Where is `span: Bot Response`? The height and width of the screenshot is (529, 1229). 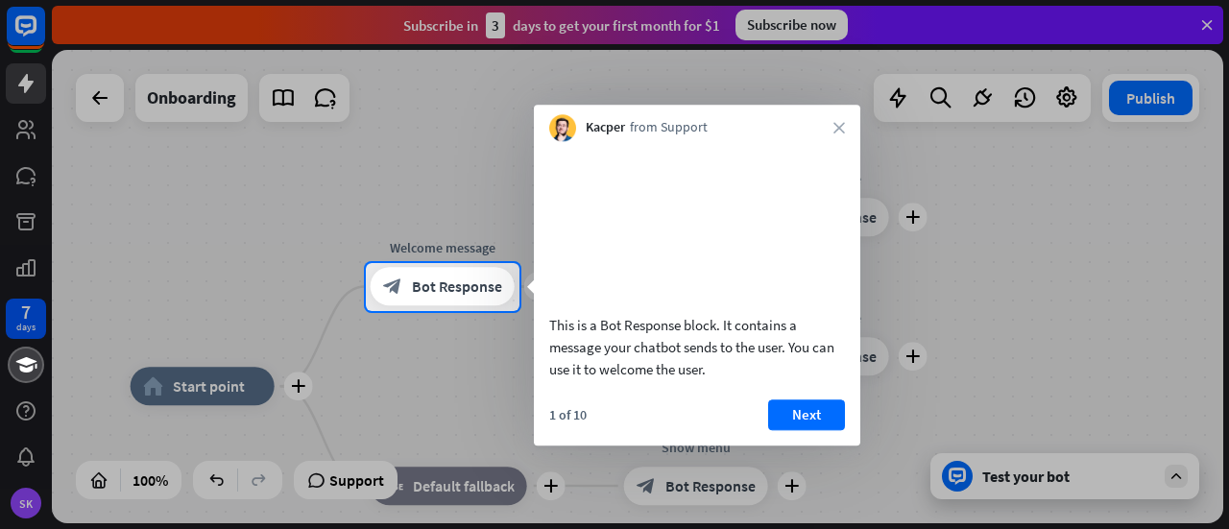
span: Bot Response is located at coordinates (457, 287).